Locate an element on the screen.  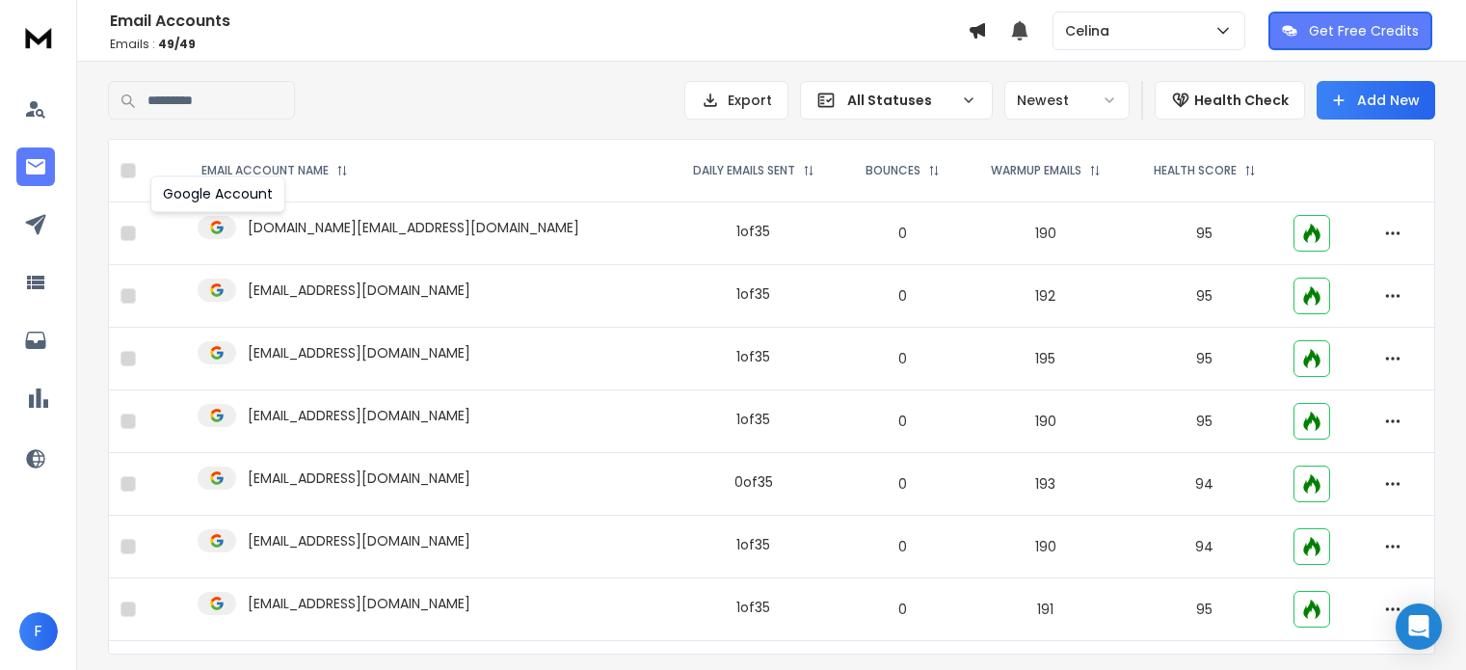
span: 49 / 49 is located at coordinates (176, 43).